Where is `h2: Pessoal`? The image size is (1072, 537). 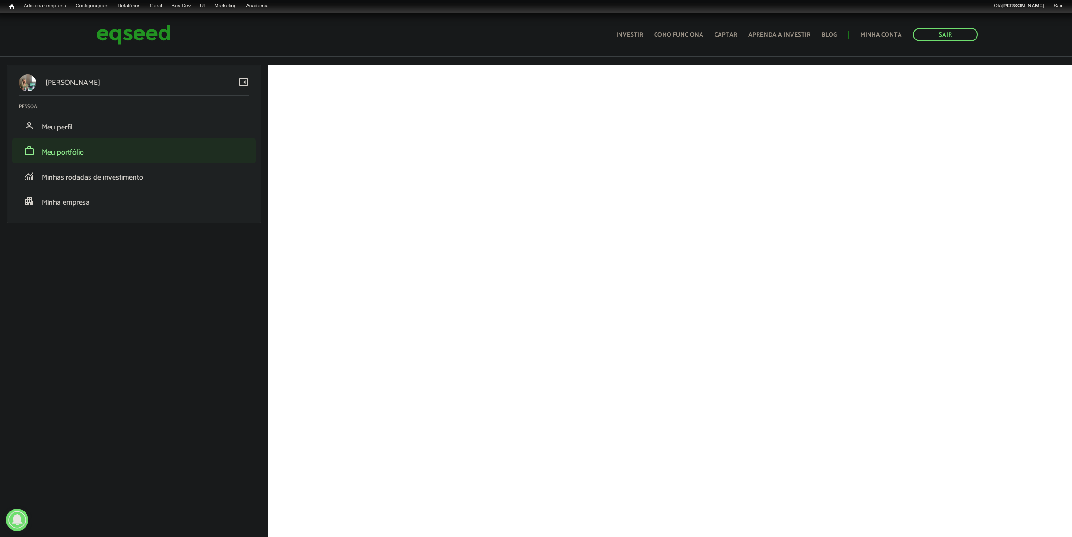 h2: Pessoal is located at coordinates (137, 107).